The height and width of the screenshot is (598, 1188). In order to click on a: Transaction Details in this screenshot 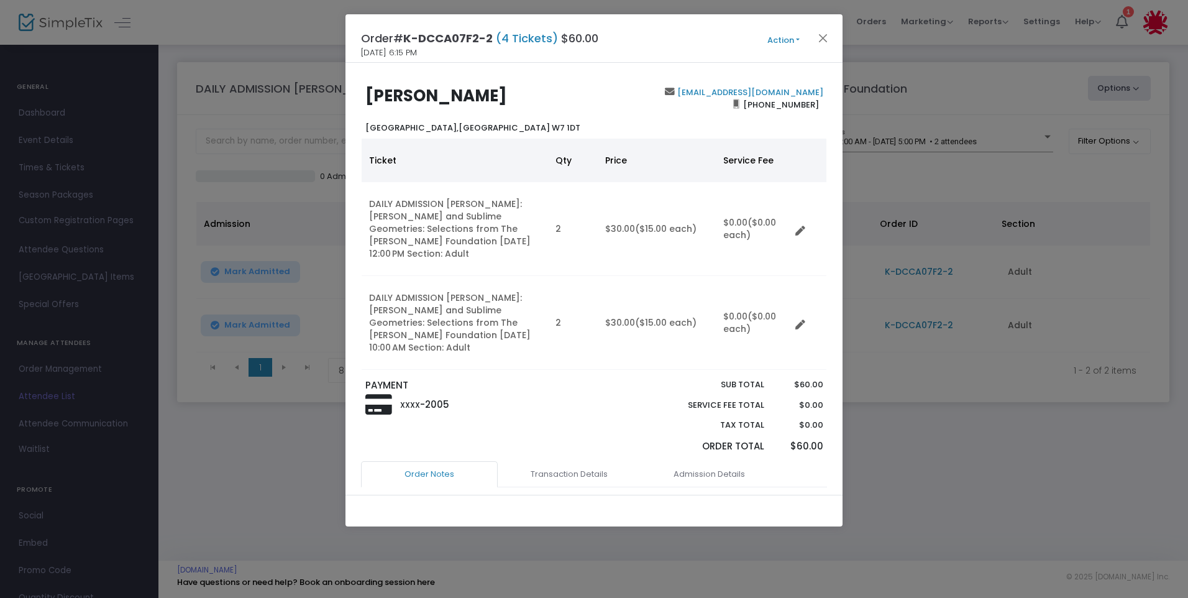, I will do `click(569, 474)`.